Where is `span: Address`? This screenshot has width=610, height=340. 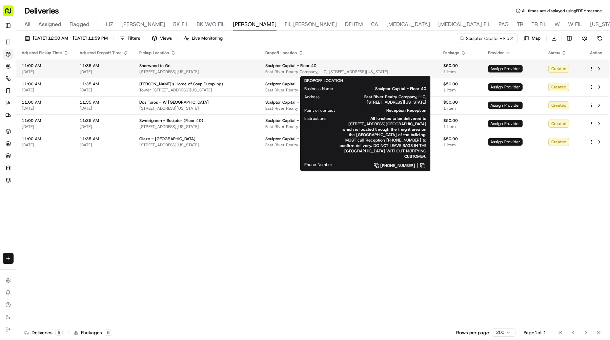
span: Address is located at coordinates (312, 97).